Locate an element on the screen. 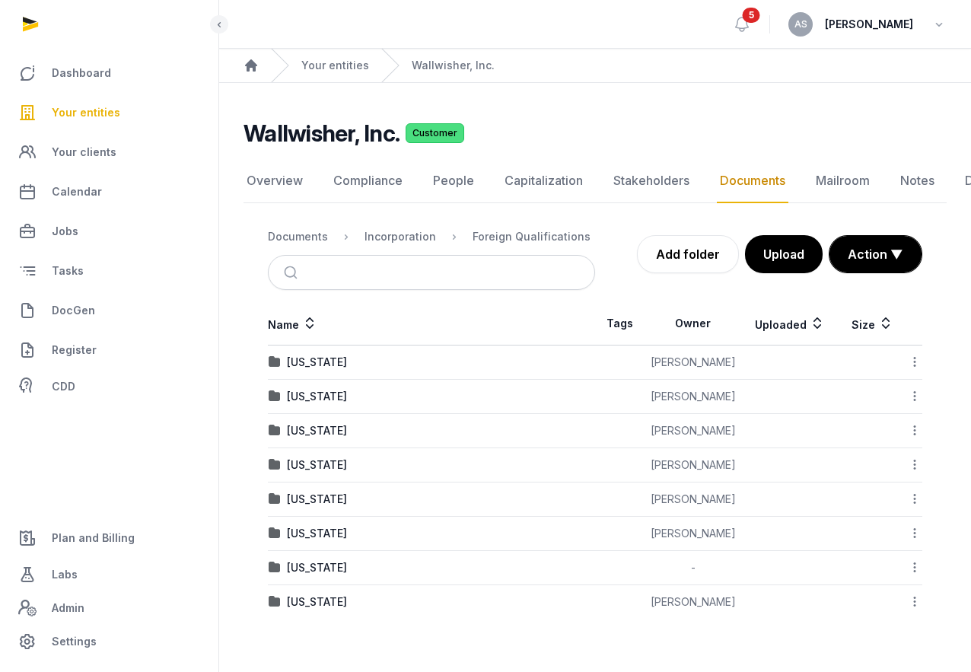  a: Compliance is located at coordinates (367, 181).